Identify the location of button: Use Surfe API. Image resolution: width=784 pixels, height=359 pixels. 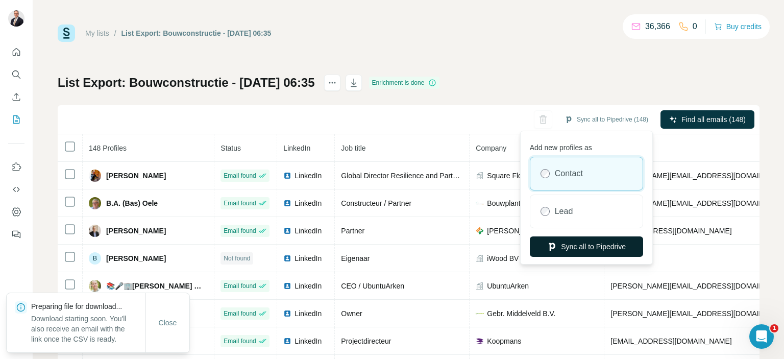
(16, 189).